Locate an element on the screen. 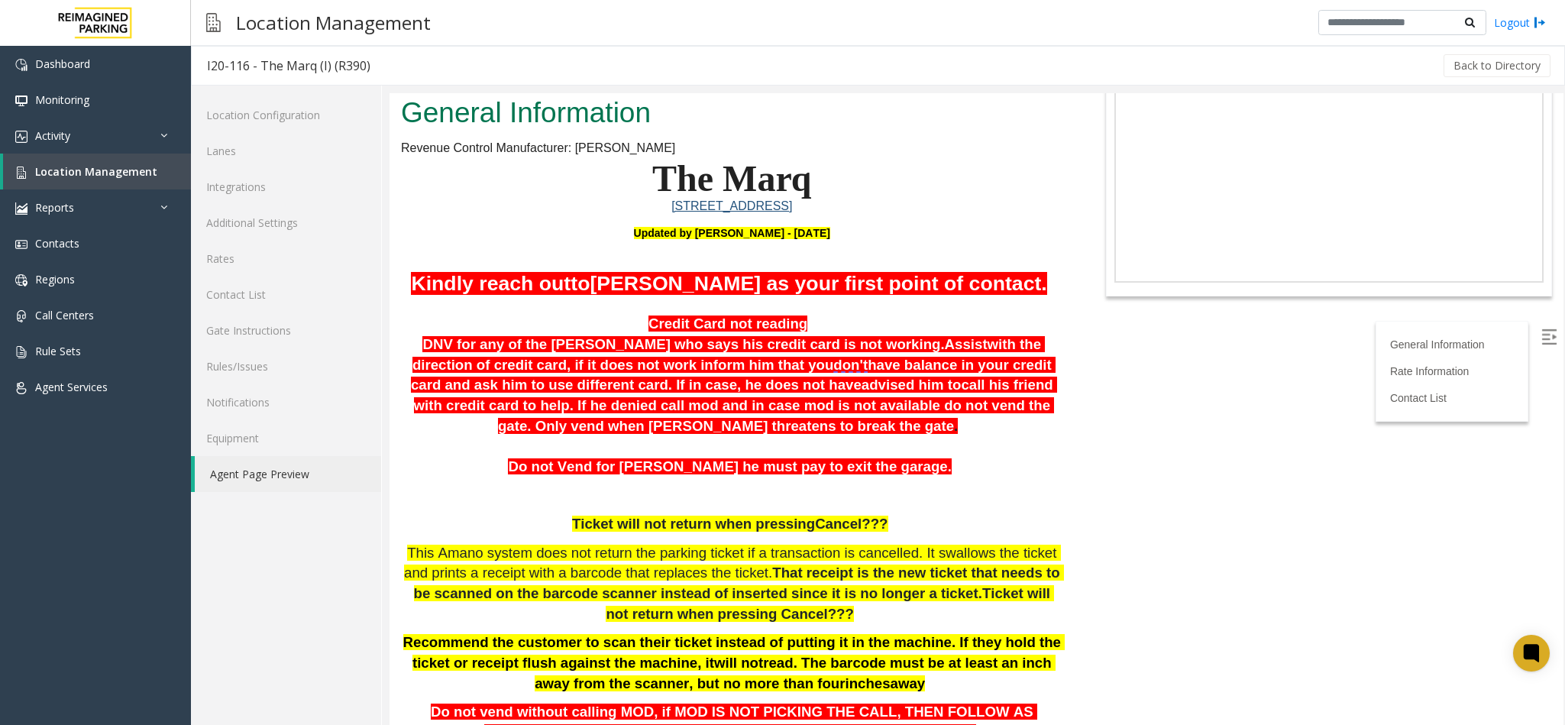 This screenshot has width=1565, height=725. span: Regions is located at coordinates (55, 279).